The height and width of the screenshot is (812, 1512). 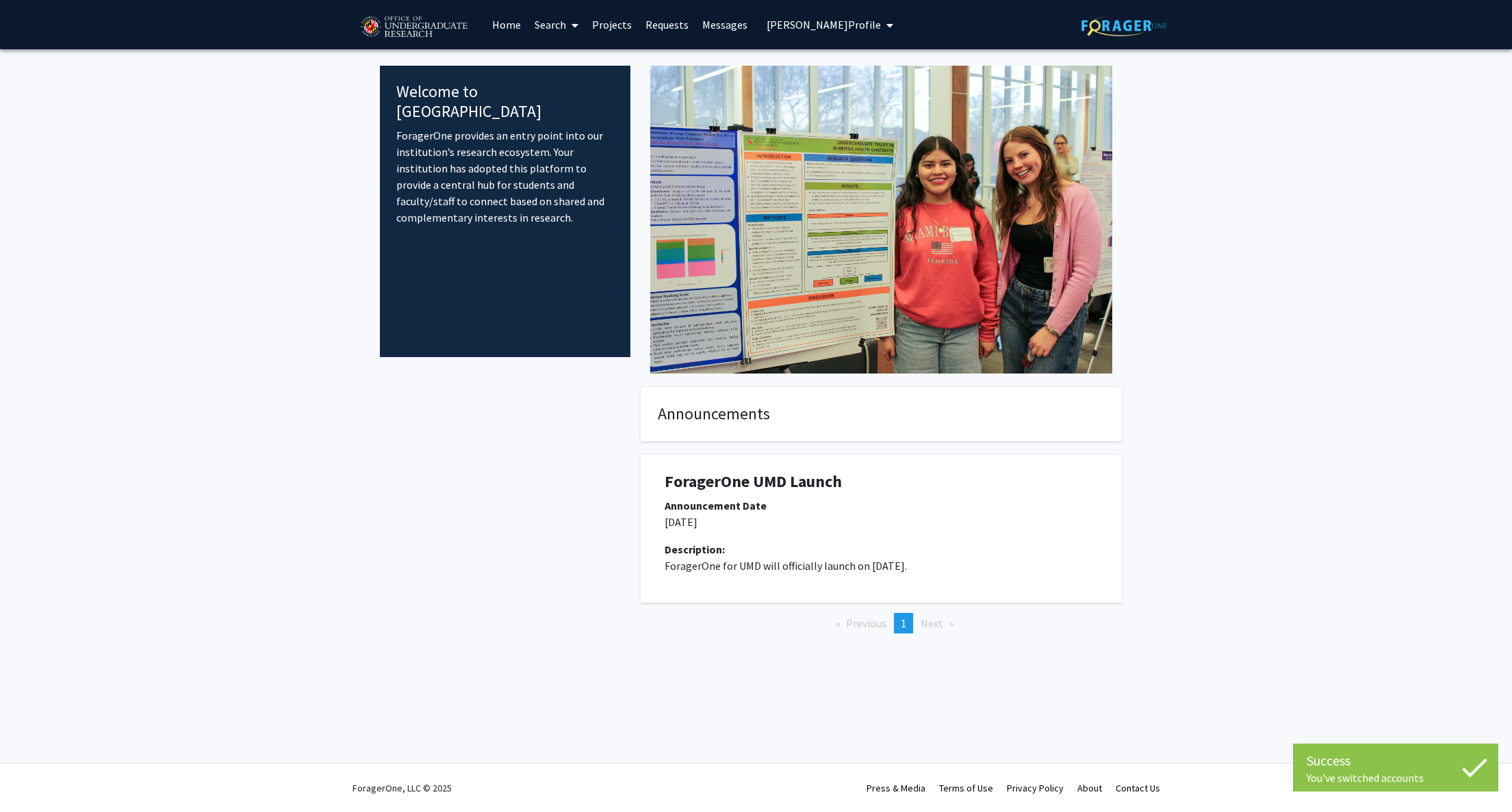 I want to click on div: Success, so click(x=1395, y=761).